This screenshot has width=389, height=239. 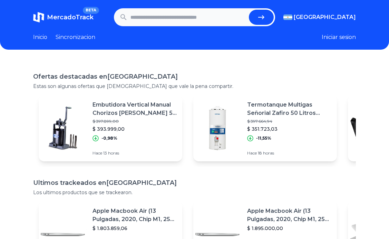 I want to click on p: Hace 18 horas, so click(x=289, y=153).